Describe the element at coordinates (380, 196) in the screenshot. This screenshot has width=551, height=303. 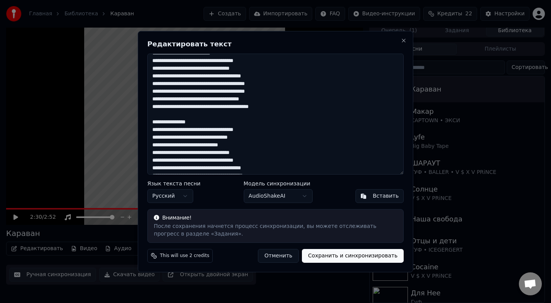
I see `button: Вставить` at that location.